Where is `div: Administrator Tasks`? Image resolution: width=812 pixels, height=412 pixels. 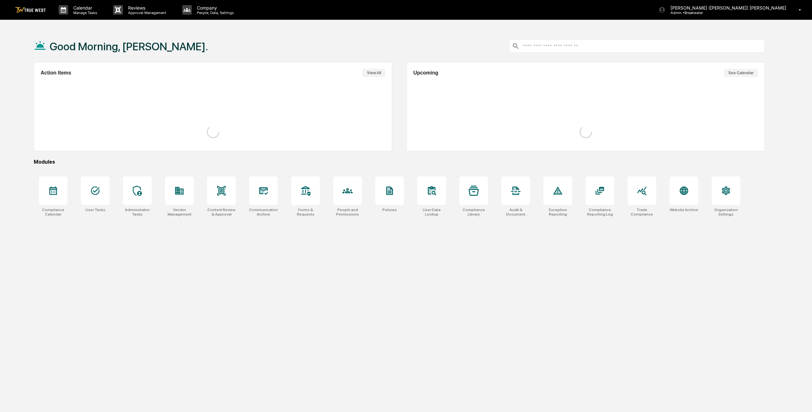
div: Administrator Tasks is located at coordinates (137, 212).